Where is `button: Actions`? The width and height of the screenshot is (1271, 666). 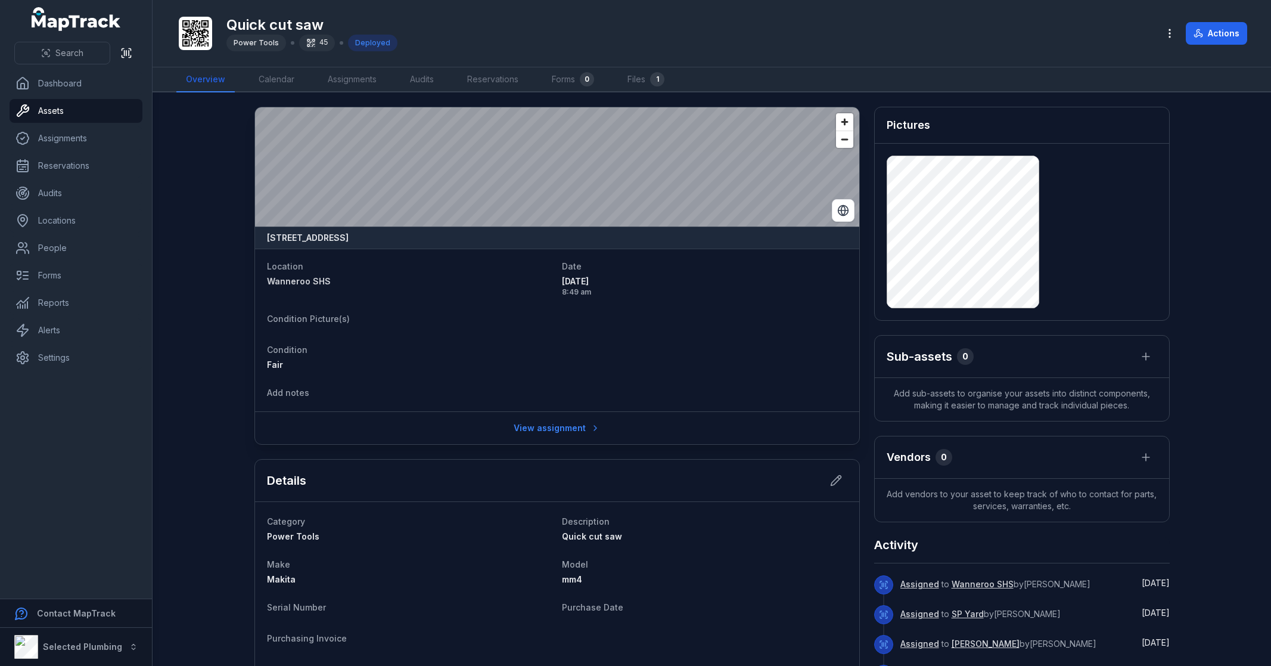
button: Actions is located at coordinates (1216, 33).